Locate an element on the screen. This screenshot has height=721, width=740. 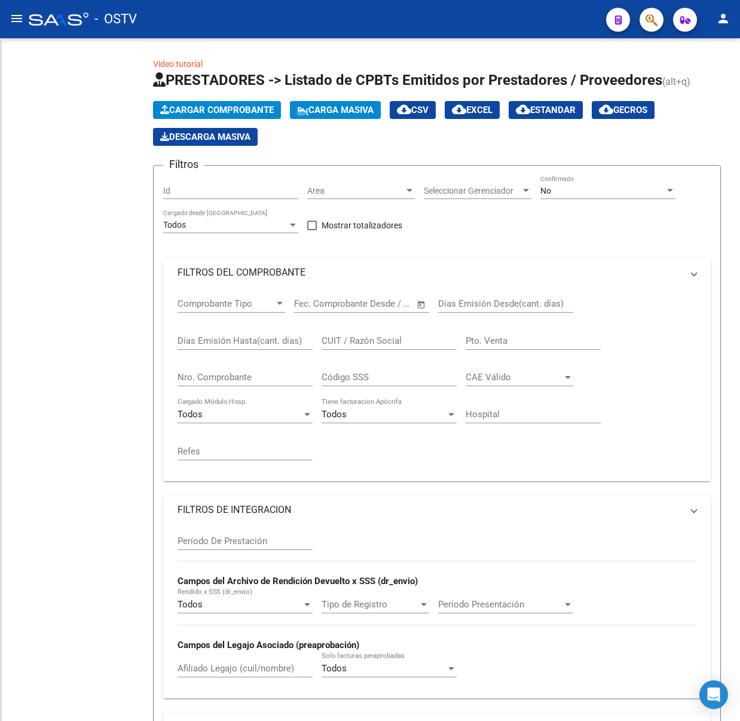
span: CSV is located at coordinates (413, 110).